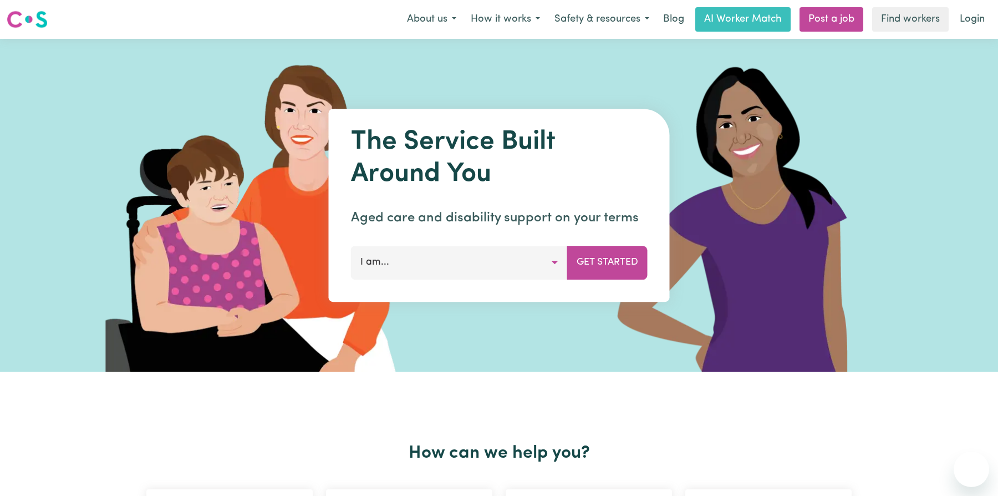  What do you see at coordinates (674, 19) in the screenshot?
I see `a: Blog` at bounding box center [674, 19].